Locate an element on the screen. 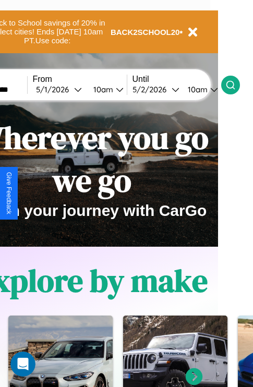  div: 5 / 2 / 2026 is located at coordinates (152, 89).